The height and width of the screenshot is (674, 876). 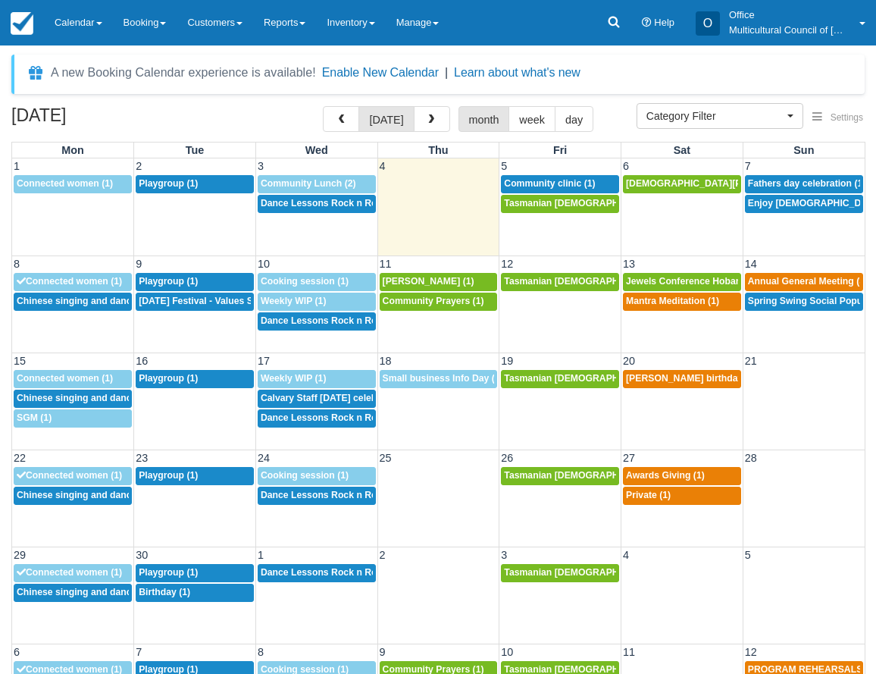 I want to click on span: Thu, so click(x=438, y=150).